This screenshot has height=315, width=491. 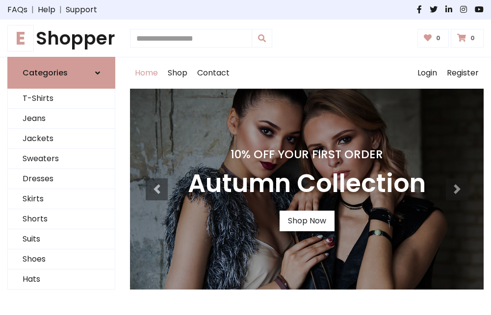 I want to click on a: Contact, so click(x=213, y=73).